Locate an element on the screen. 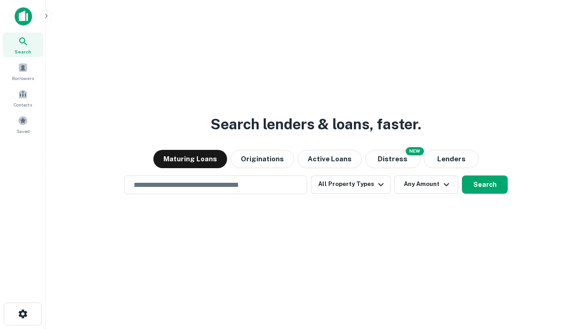 The height and width of the screenshot is (329, 586). button: Search distressed loans with lien and other non-mortgage details. is located at coordinates (393, 159).